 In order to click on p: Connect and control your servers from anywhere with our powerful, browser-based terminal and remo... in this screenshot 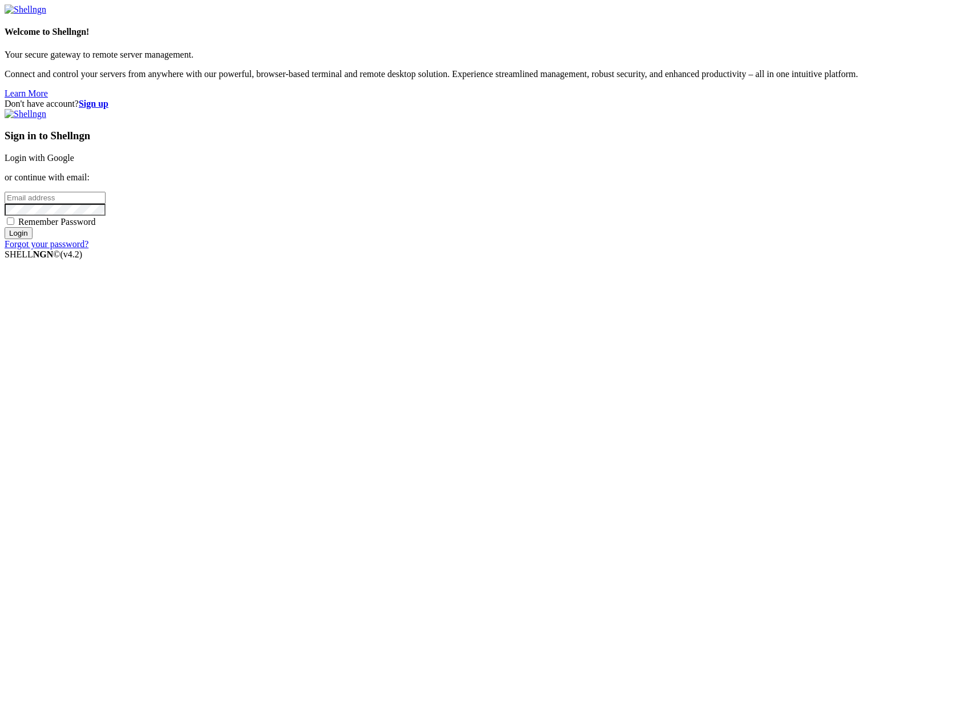, I will do `click(487, 74)`.